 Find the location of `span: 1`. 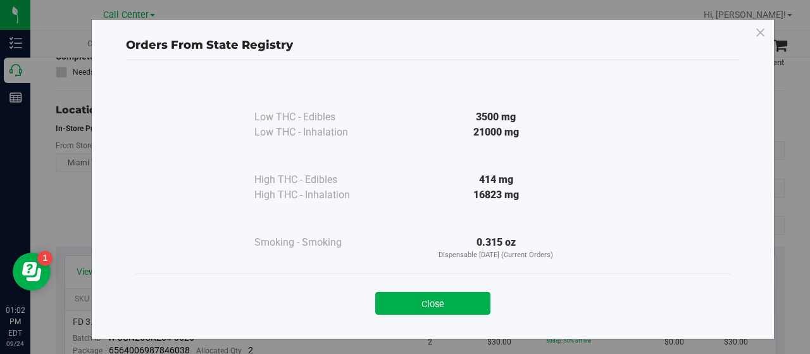

span: 1 is located at coordinates (8, 7).